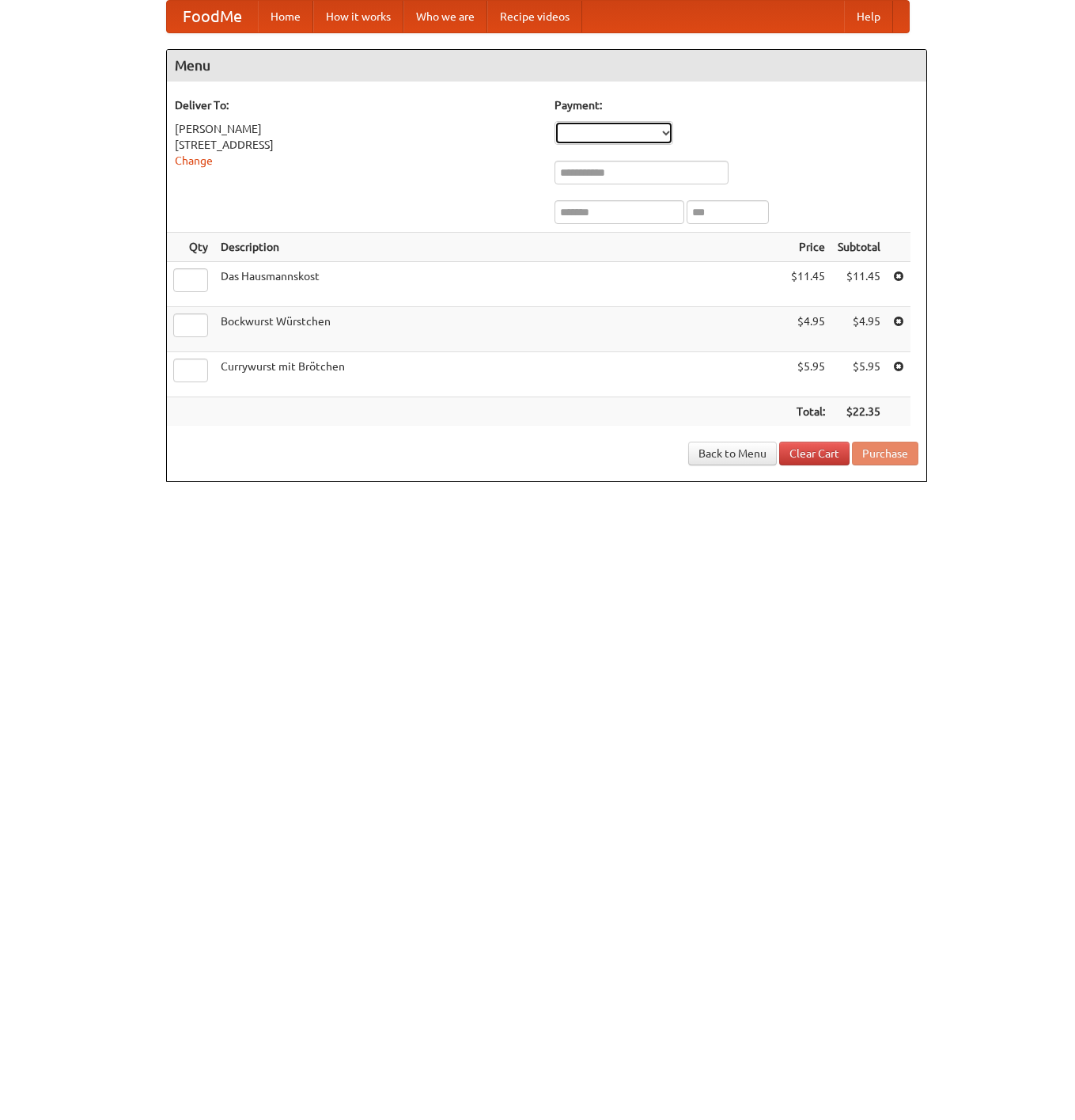 The height and width of the screenshot is (1120, 1075). Describe the element at coordinates (191, 247) in the screenshot. I see `th: Qty` at that location.